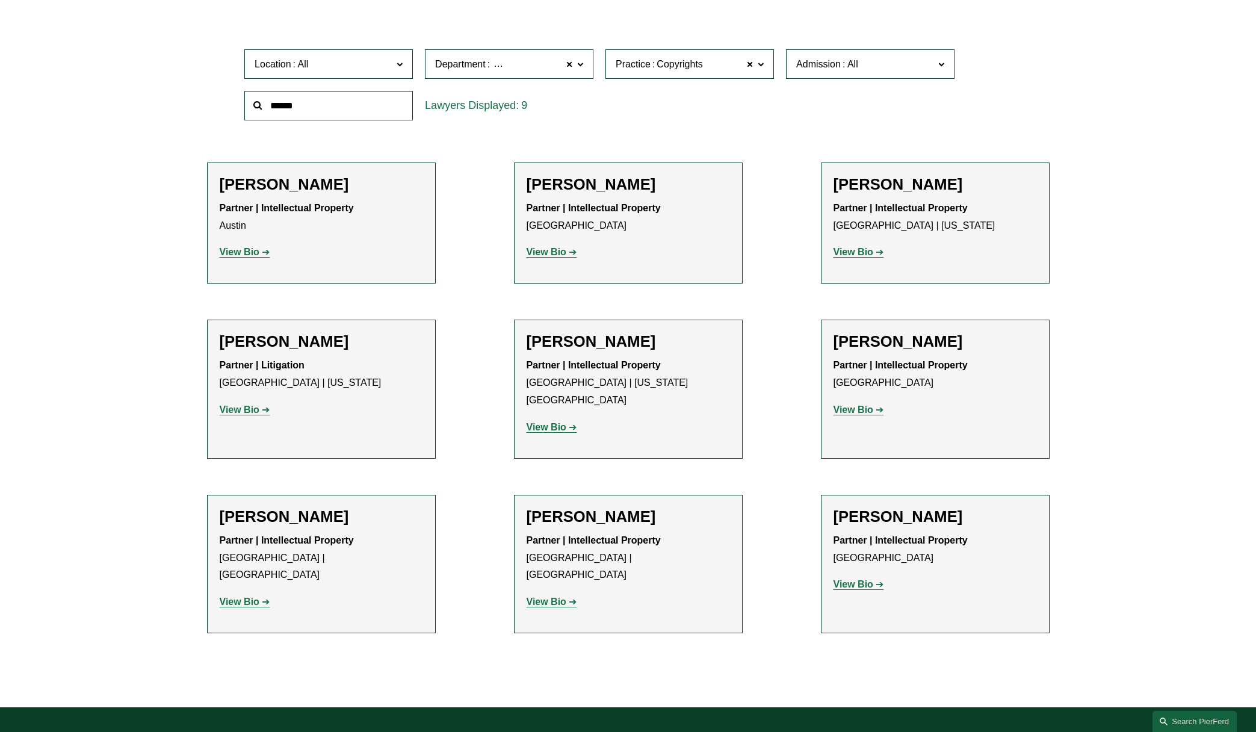  What do you see at coordinates (534, 64) in the screenshot?
I see `span: Intellectual Property` at bounding box center [534, 64].